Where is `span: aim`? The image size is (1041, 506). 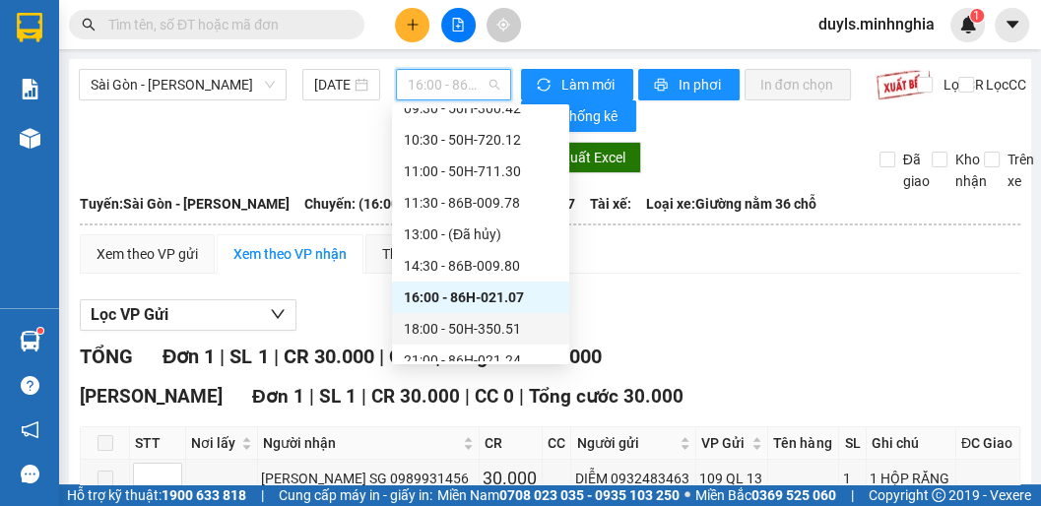 span: aim is located at coordinates (503, 25).